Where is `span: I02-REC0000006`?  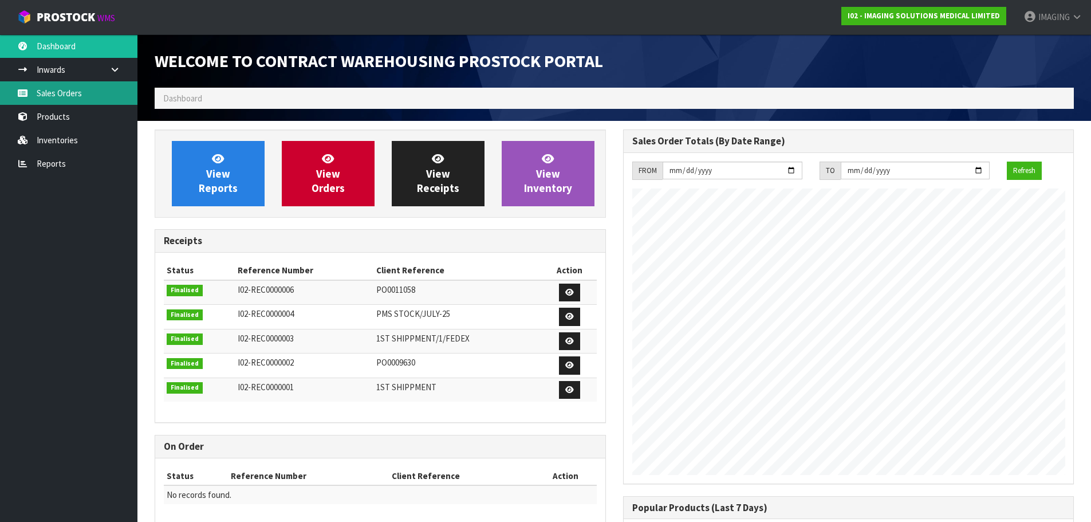 span: I02-REC0000006 is located at coordinates (266, 289).